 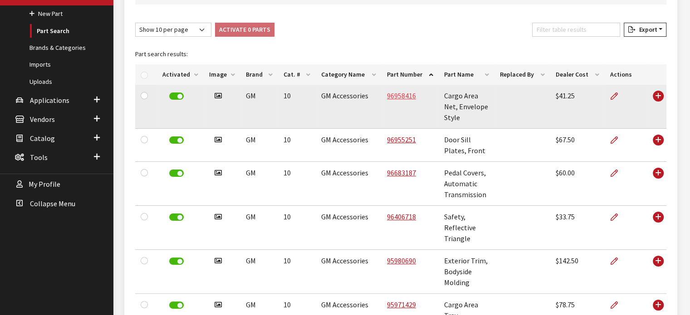 I want to click on th: Actions, so click(x=625, y=74).